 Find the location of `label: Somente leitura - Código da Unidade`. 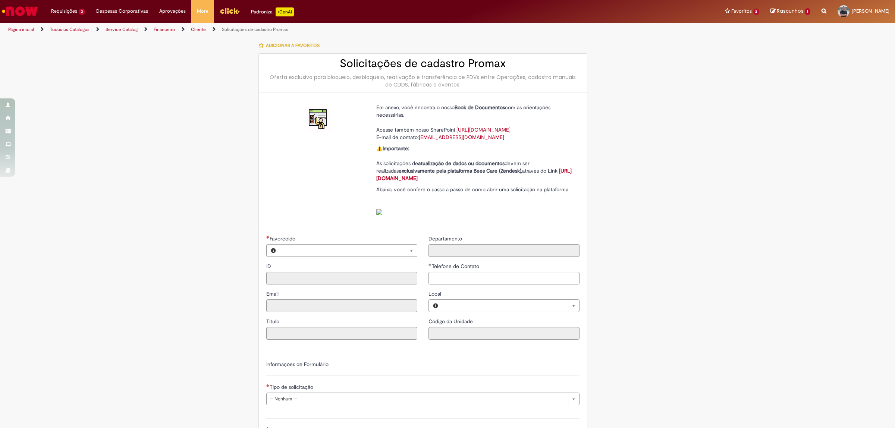

label: Somente leitura - Código da Unidade is located at coordinates (451, 321).